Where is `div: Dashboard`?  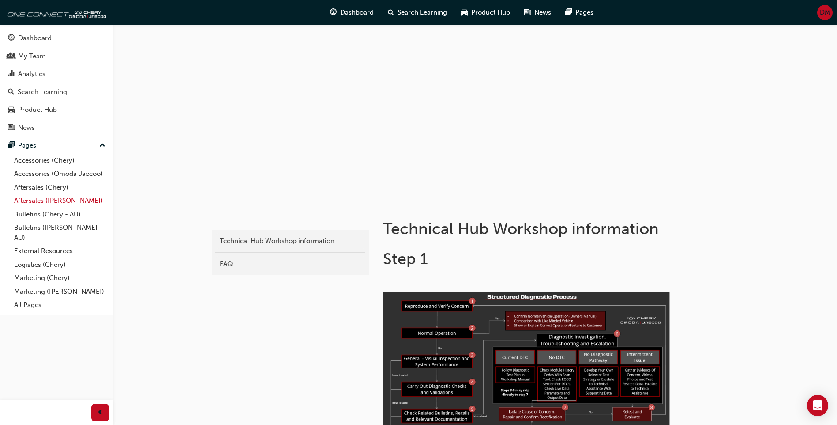
div: Dashboard is located at coordinates (35, 38).